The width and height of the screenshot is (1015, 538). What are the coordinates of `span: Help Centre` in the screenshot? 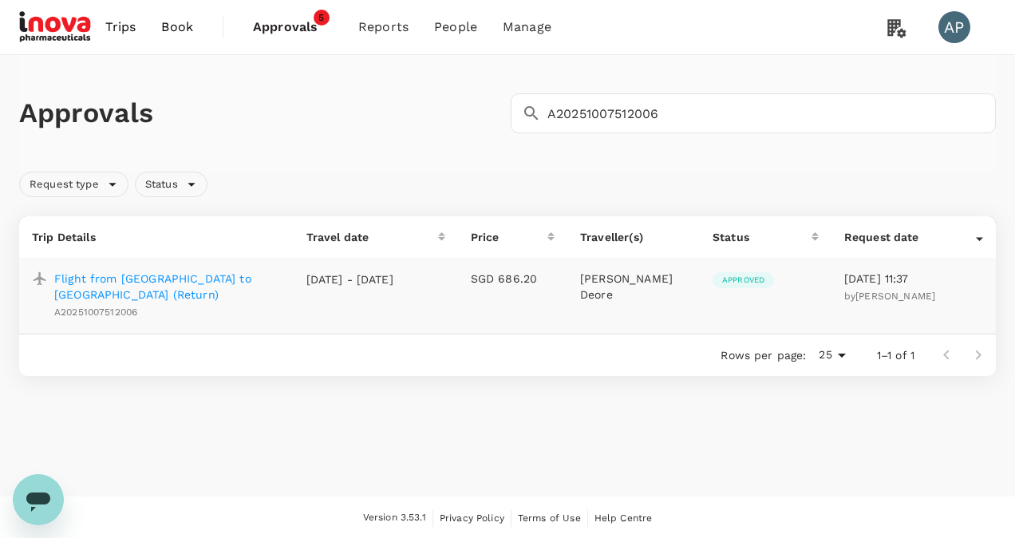 It's located at (623, 518).